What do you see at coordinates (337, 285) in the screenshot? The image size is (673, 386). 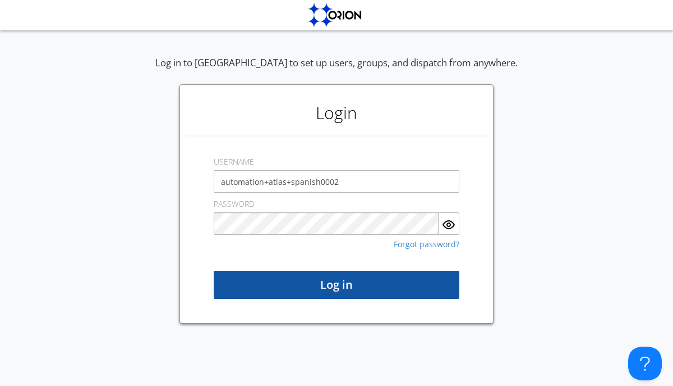 I see `button: Log in` at bounding box center [337, 285].